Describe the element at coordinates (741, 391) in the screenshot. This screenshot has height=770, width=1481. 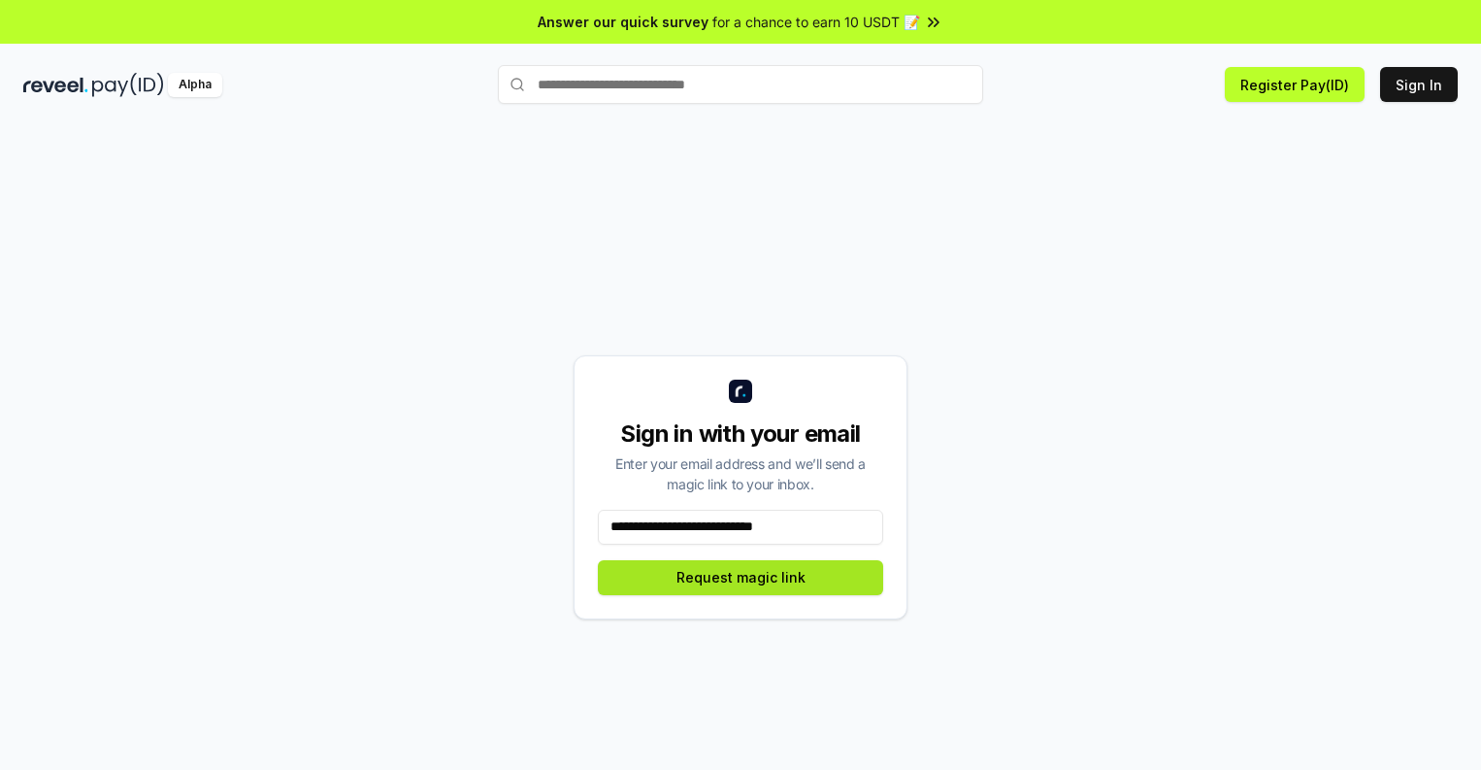
I see `img: logo_small` at that location.